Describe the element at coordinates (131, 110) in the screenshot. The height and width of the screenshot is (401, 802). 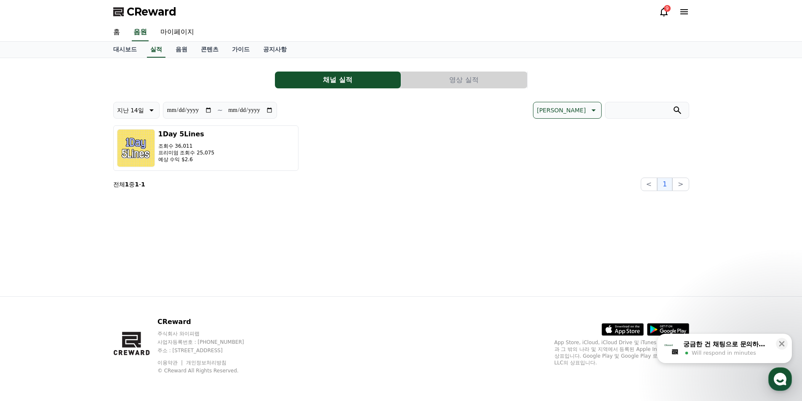
I see `p: 지난 14일` at that location.